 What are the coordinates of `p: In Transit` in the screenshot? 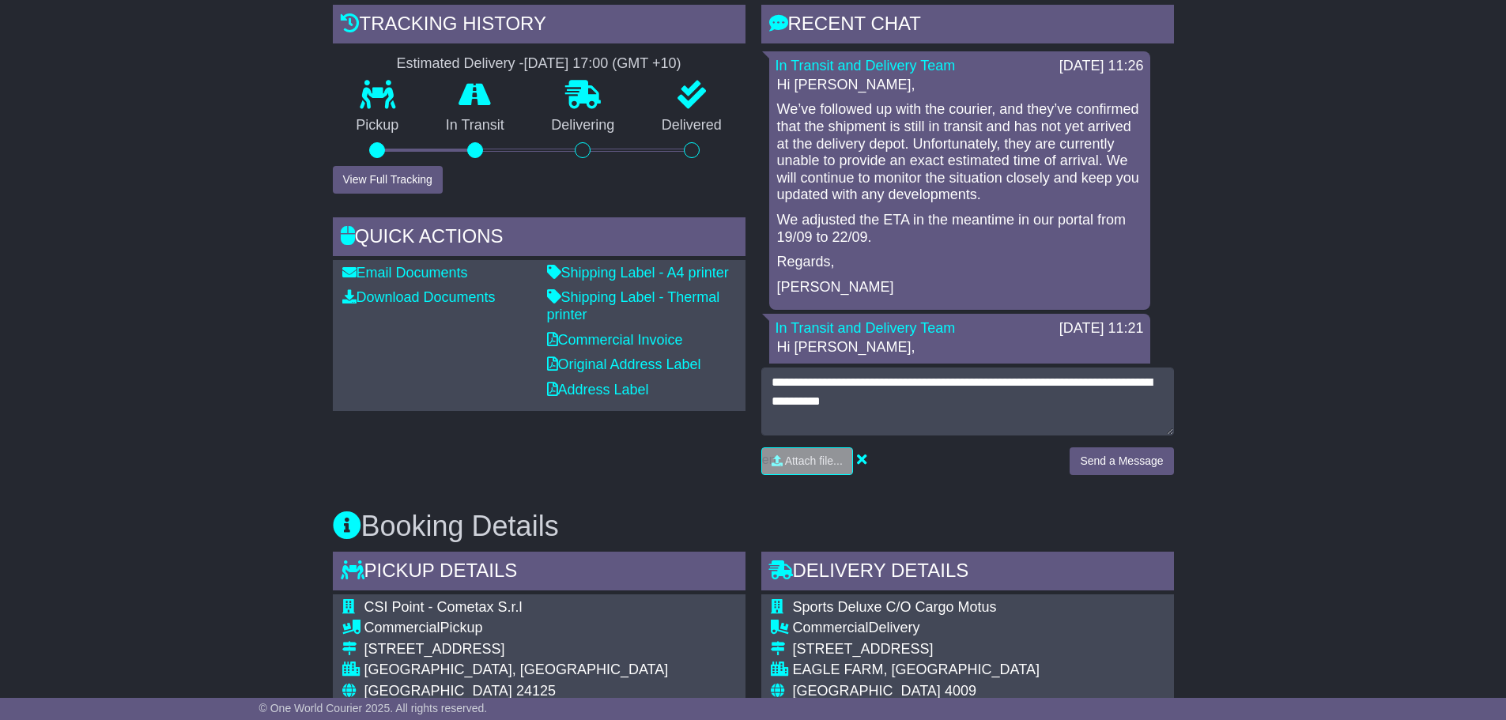 It's located at (475, 126).